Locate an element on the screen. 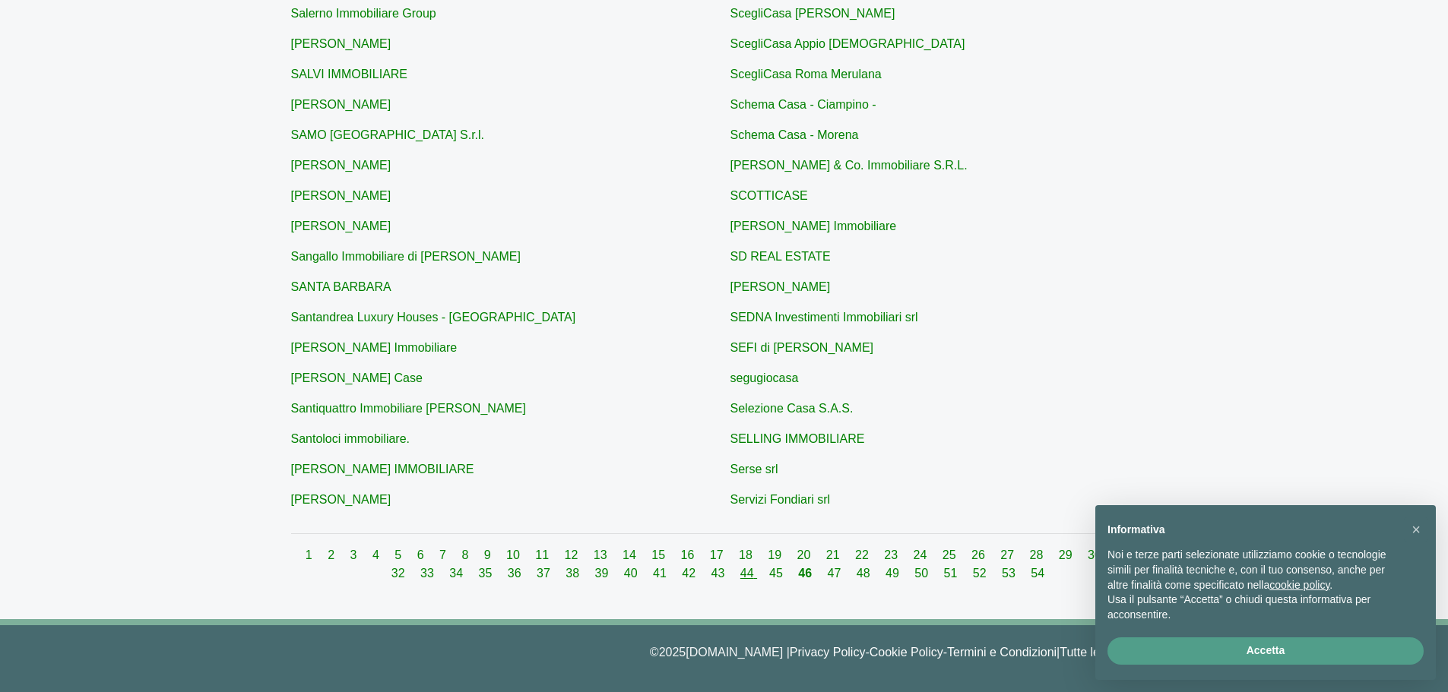  button: Chiudi questa informativa is located at coordinates (1416, 530).